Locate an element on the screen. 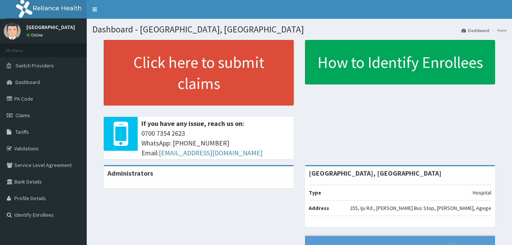 The image size is (512, 245). img: User Image is located at coordinates (12, 31).